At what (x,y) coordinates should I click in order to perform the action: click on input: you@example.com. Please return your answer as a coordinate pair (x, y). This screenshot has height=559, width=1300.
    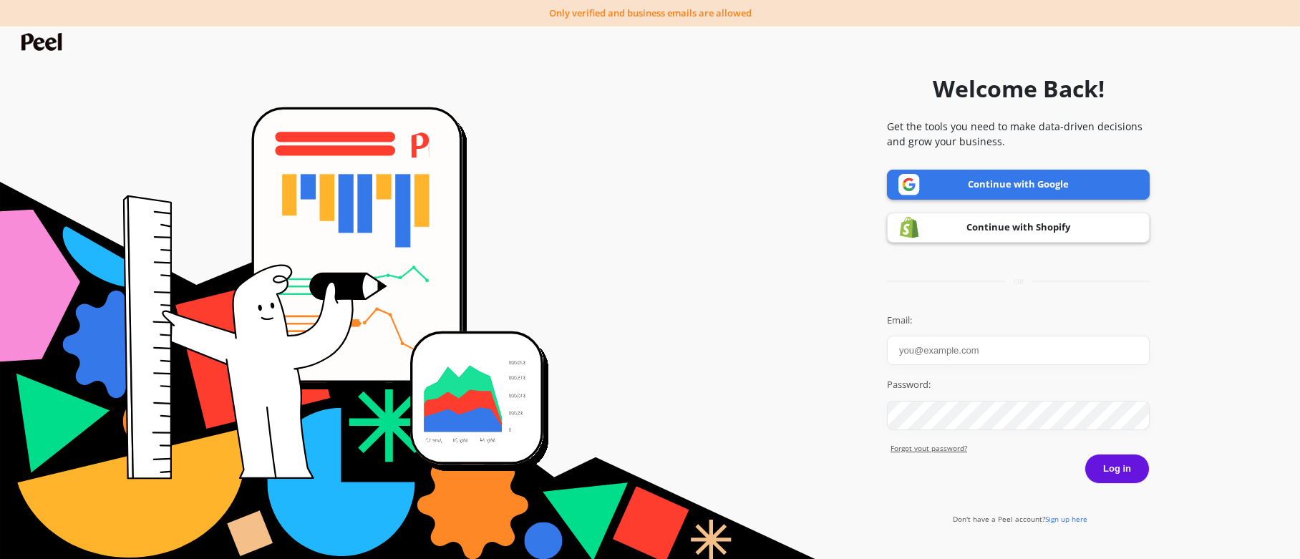
    Looking at the image, I should click on (1018, 350).